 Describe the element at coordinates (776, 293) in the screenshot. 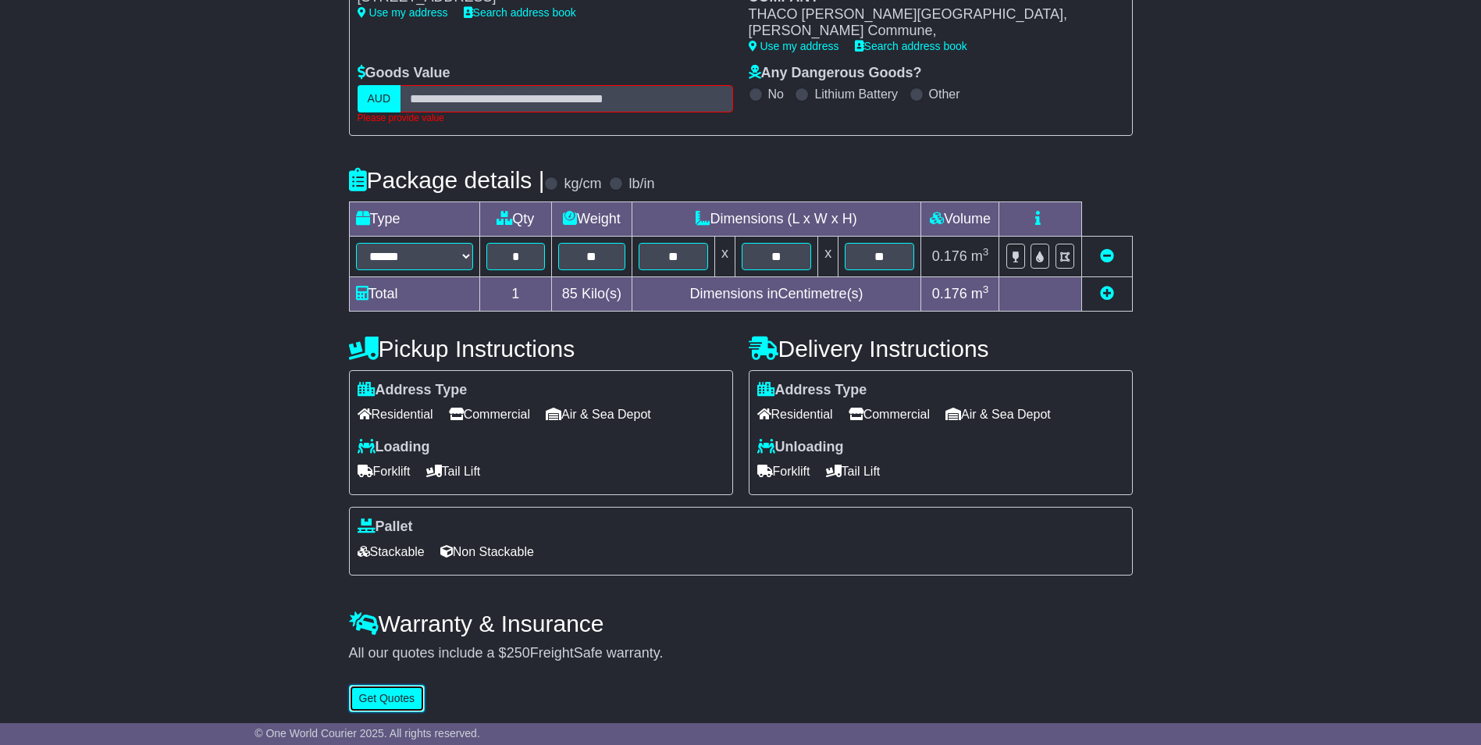

I see `td: Dimensions in Centimetre(s)` at that location.